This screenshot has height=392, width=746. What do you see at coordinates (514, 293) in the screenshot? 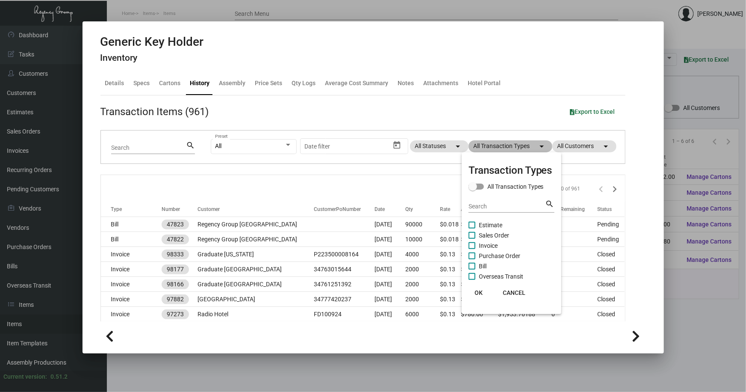
I see `button: CANCEL` at bounding box center [514, 293].